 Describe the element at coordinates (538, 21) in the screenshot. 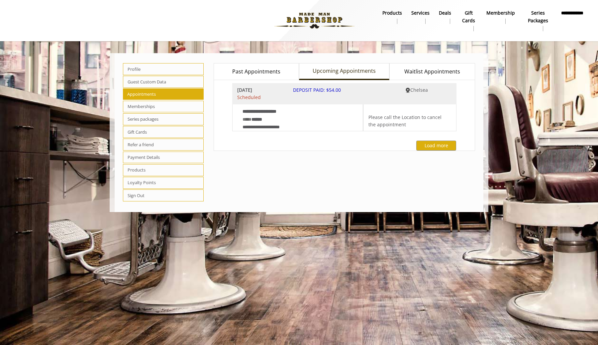

I see `a: Series packagesSeries packages` at that location.